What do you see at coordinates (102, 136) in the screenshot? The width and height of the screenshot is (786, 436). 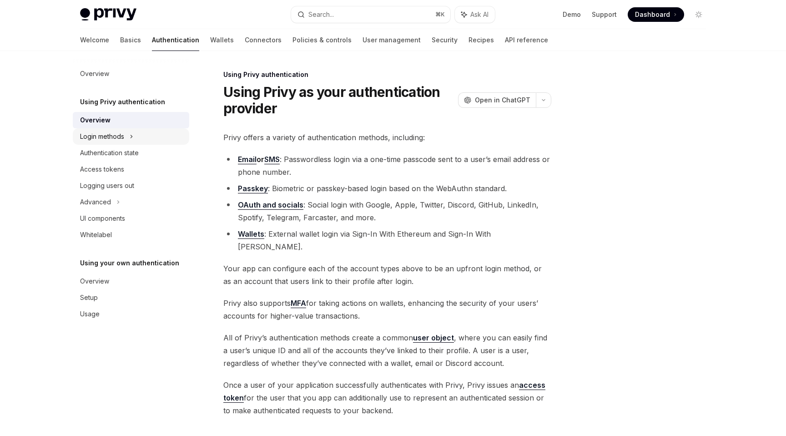 I see `div: Login methods` at bounding box center [102, 136].